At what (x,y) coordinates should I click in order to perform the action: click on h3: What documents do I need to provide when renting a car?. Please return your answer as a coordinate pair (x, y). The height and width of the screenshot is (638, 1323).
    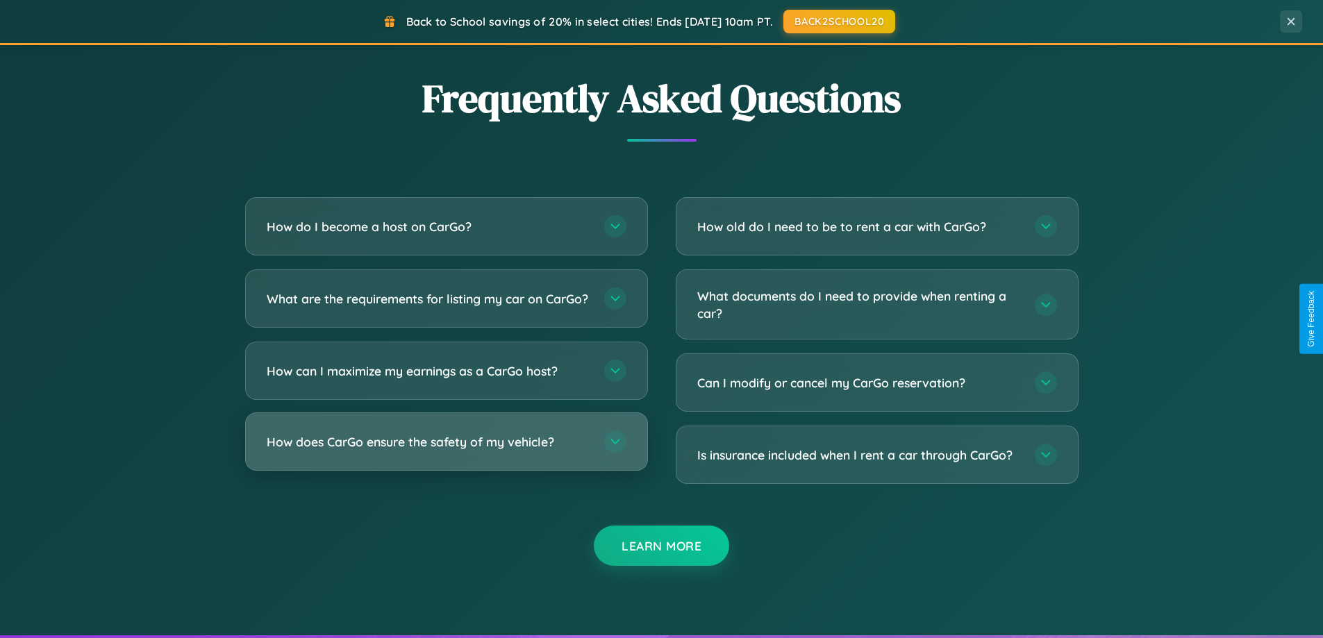
    Looking at the image, I should click on (859, 304).